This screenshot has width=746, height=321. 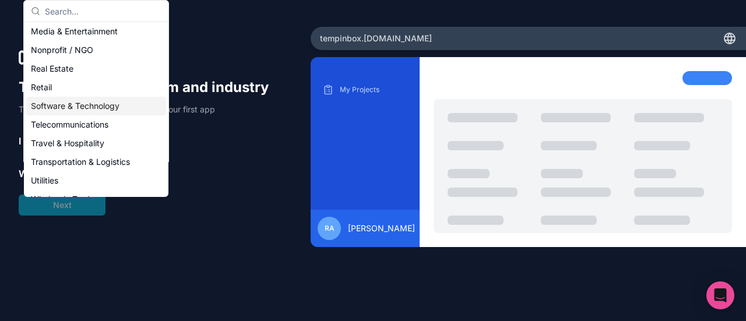 What do you see at coordinates (329, 228) in the screenshot?
I see `span: rA` at bounding box center [329, 228].